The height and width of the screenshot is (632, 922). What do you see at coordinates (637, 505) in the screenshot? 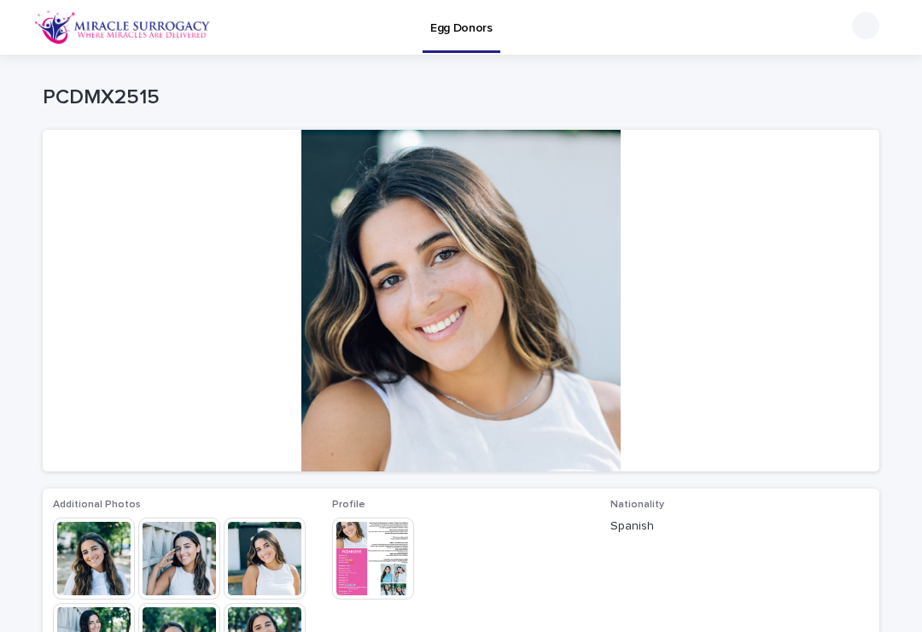
I see `span: Nationality` at bounding box center [637, 505].